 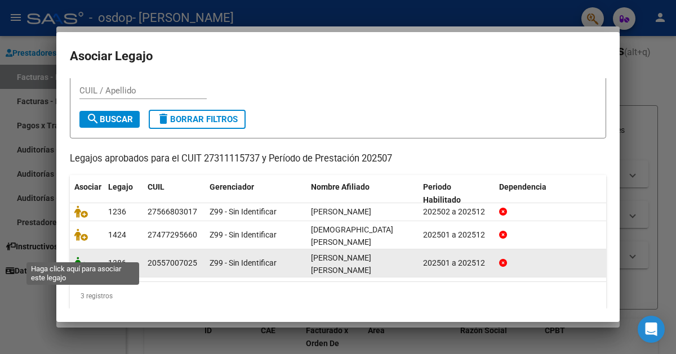 What do you see at coordinates (93, 119) in the screenshot?
I see `mat-icon: search` at bounding box center [93, 119].